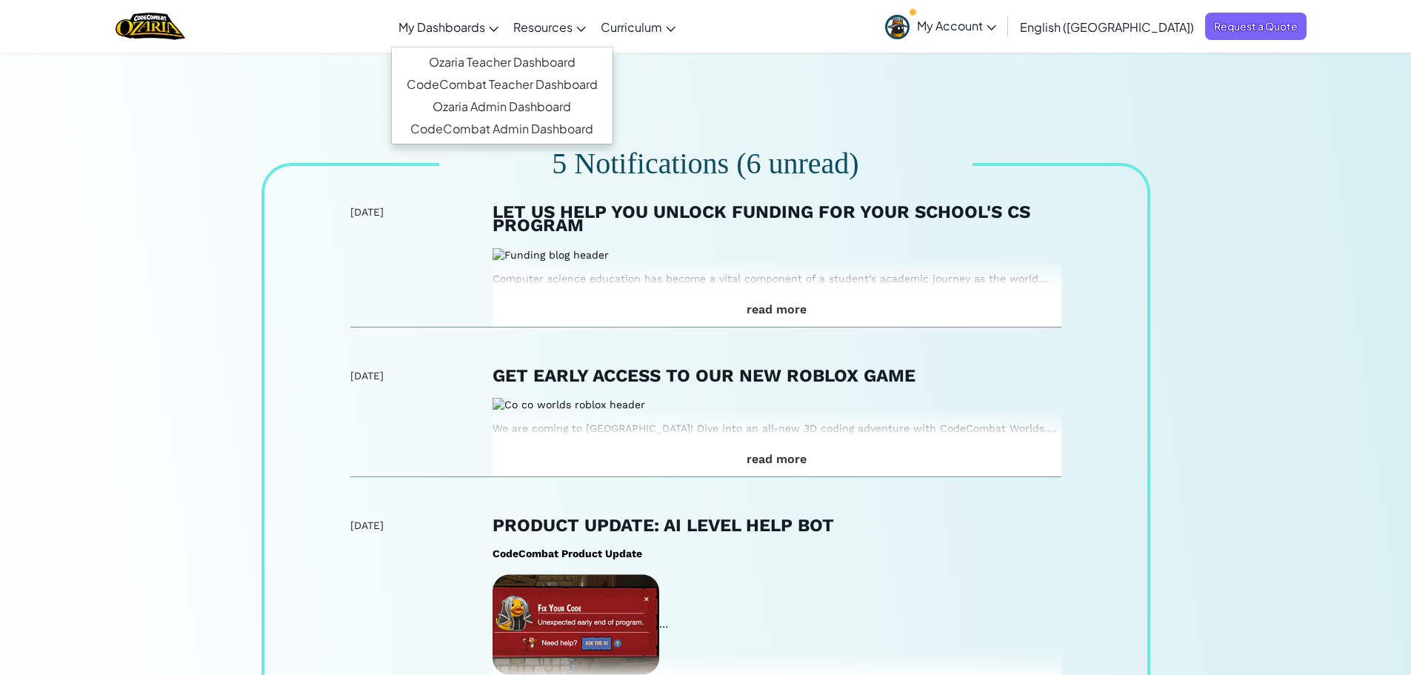 Image resolution: width=1411 pixels, height=675 pixels. Describe the element at coordinates (777, 376) in the screenshot. I see `div: Get Early Access to Our New Roblox Game` at that location.